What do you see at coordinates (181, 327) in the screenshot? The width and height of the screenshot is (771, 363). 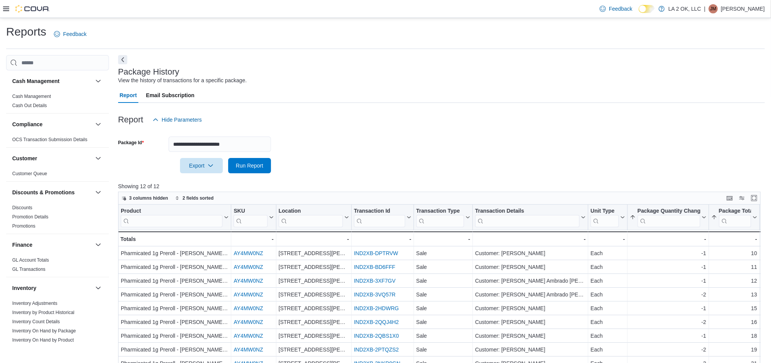 I see `span: FUMMP26L` at bounding box center [181, 327].